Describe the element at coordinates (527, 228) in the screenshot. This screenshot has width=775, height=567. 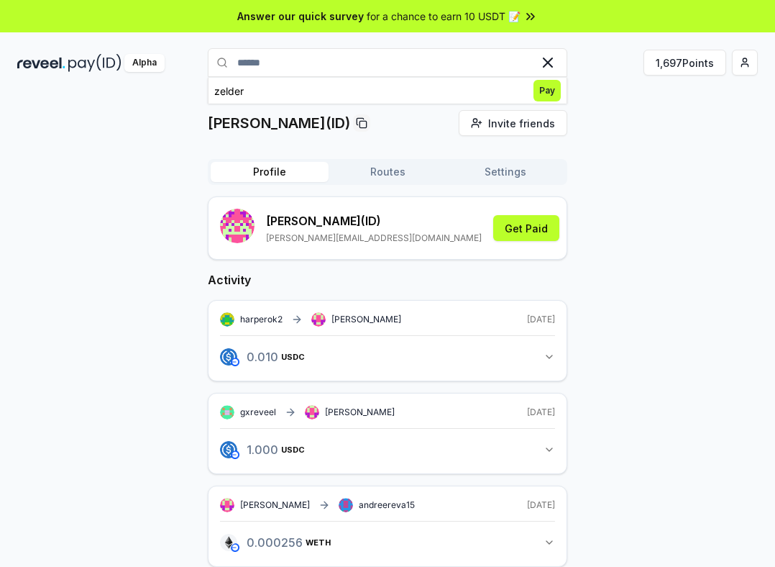
I see `button: Get Paid` at that location.